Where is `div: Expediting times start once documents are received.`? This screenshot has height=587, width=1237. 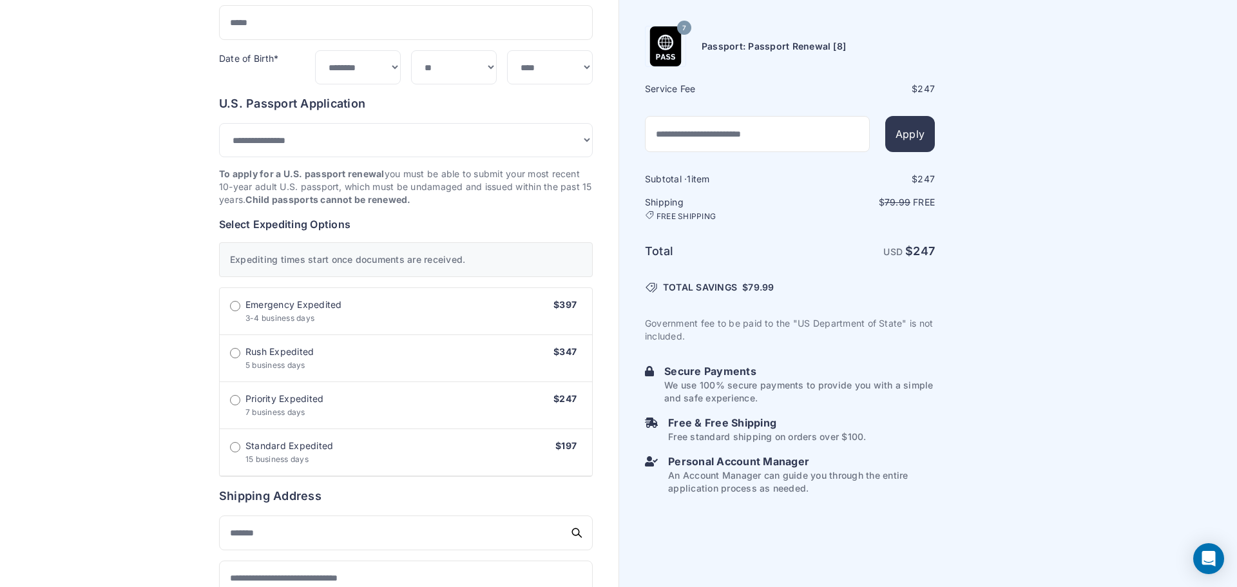 div: Expediting times start once documents are received. is located at coordinates (406, 260).